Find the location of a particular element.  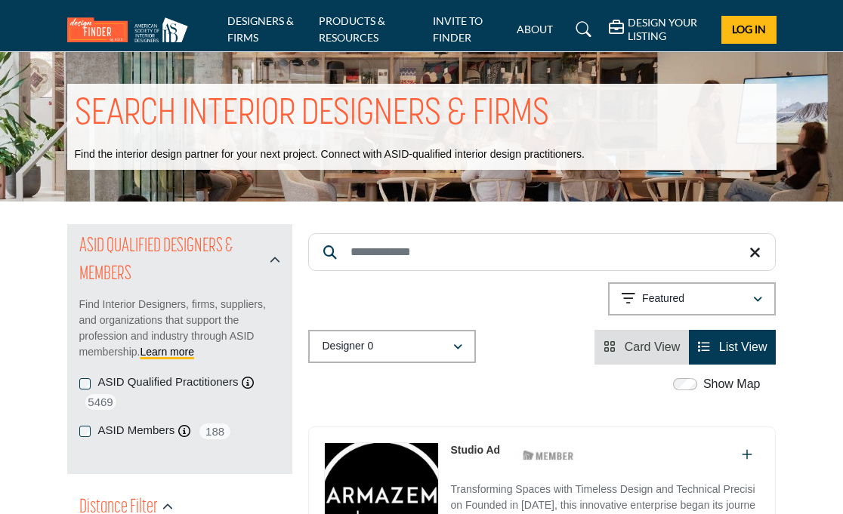

button: Log In is located at coordinates (748, 29).